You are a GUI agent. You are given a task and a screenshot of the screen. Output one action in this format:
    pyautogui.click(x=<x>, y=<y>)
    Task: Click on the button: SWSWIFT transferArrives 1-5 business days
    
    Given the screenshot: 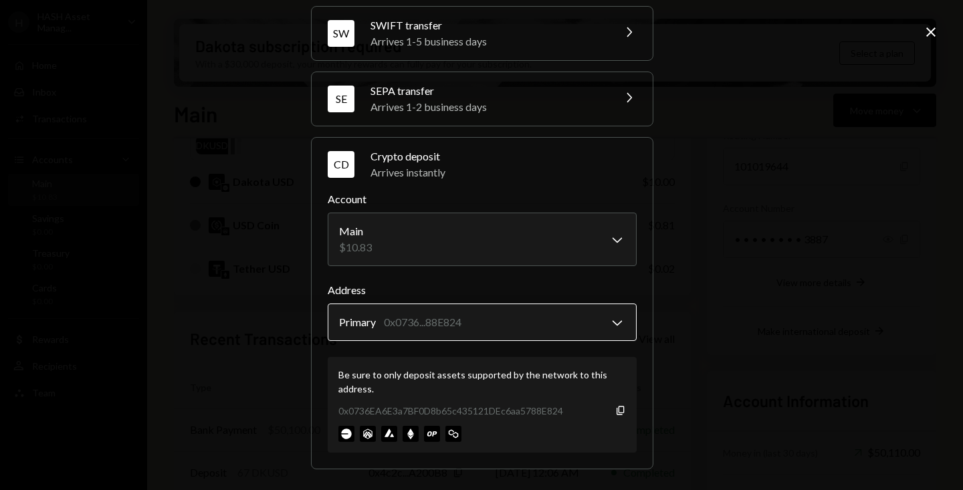 What is the action you would take?
    pyautogui.click(x=482, y=33)
    